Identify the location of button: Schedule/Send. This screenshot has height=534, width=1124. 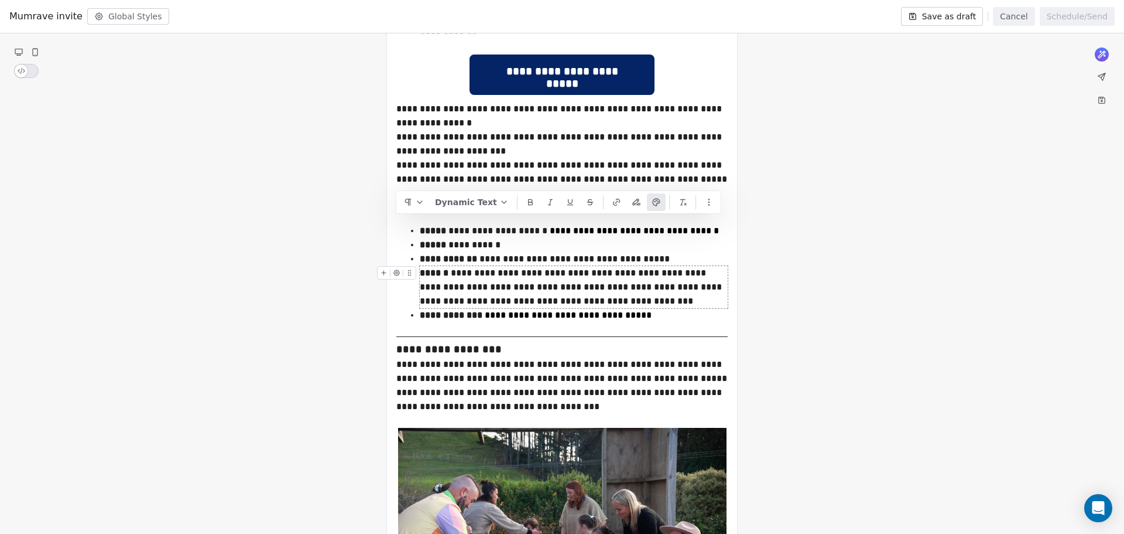
(1078, 16).